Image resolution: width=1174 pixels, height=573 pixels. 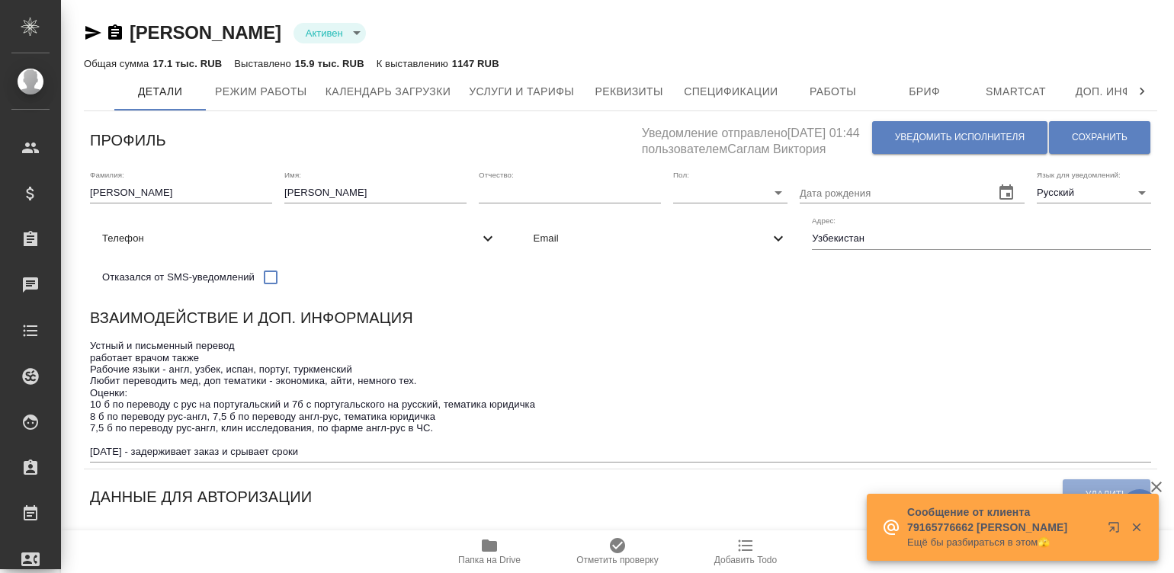 I want to click on p: 15.9 тыс. RUB, so click(x=329, y=63).